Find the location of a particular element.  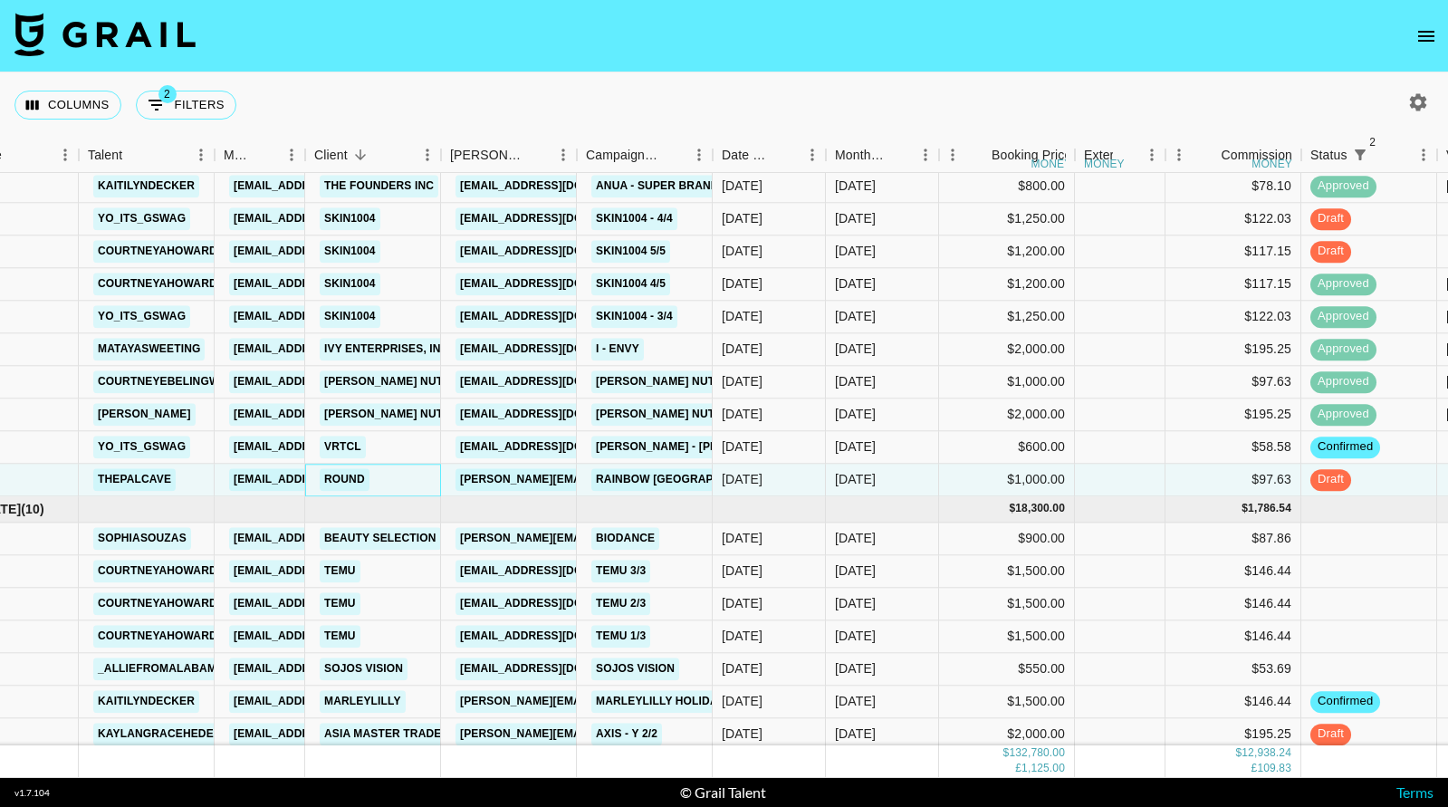

a: TEMU 1/3 is located at coordinates (620, 636).